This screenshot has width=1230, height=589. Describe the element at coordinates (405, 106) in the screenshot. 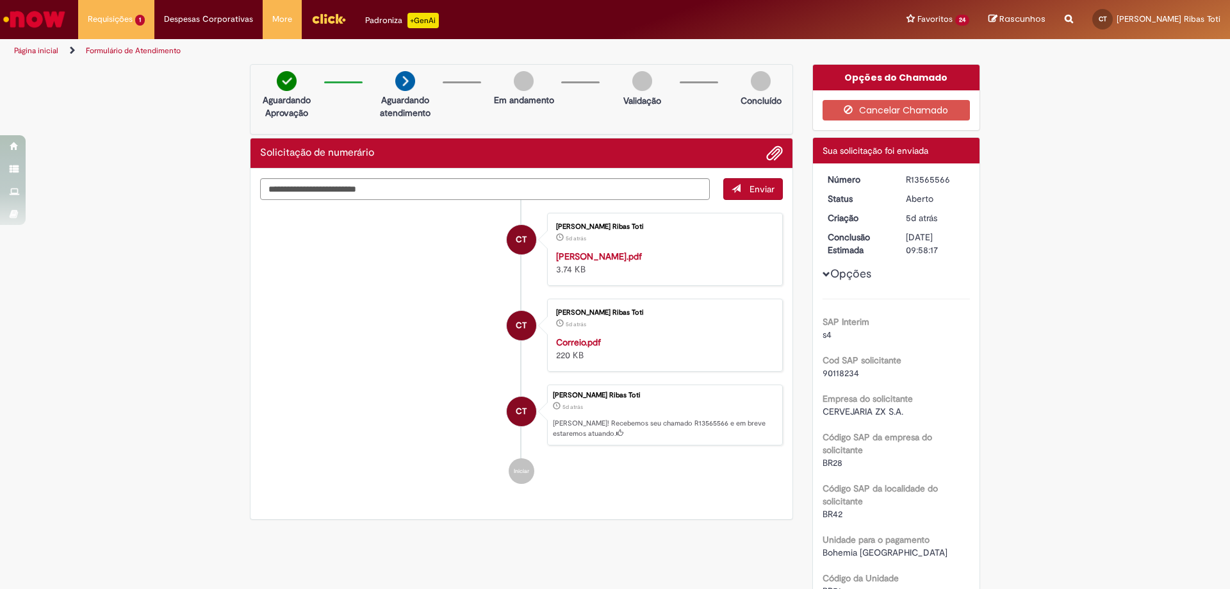

I see `p: Aguardando atendimento` at that location.